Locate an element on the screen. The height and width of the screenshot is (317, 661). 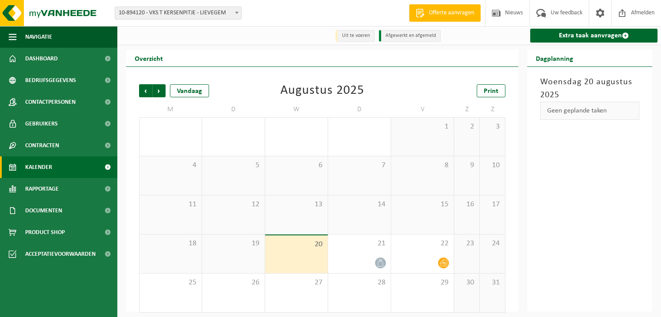
span: 25 is located at coordinates (170, 283).